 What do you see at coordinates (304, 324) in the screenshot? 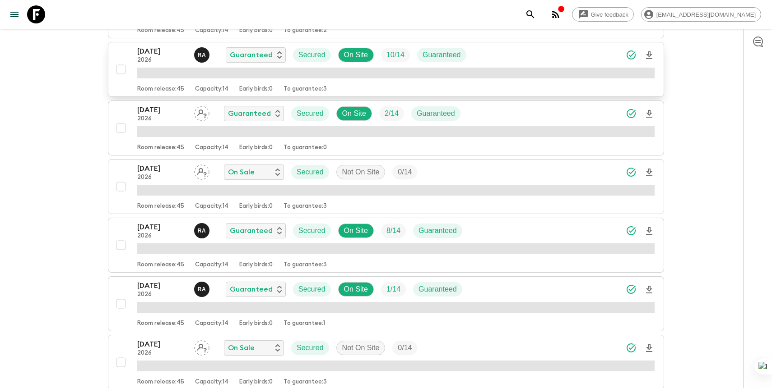
I see `p: To guarantee: 1` at bounding box center [304, 324].